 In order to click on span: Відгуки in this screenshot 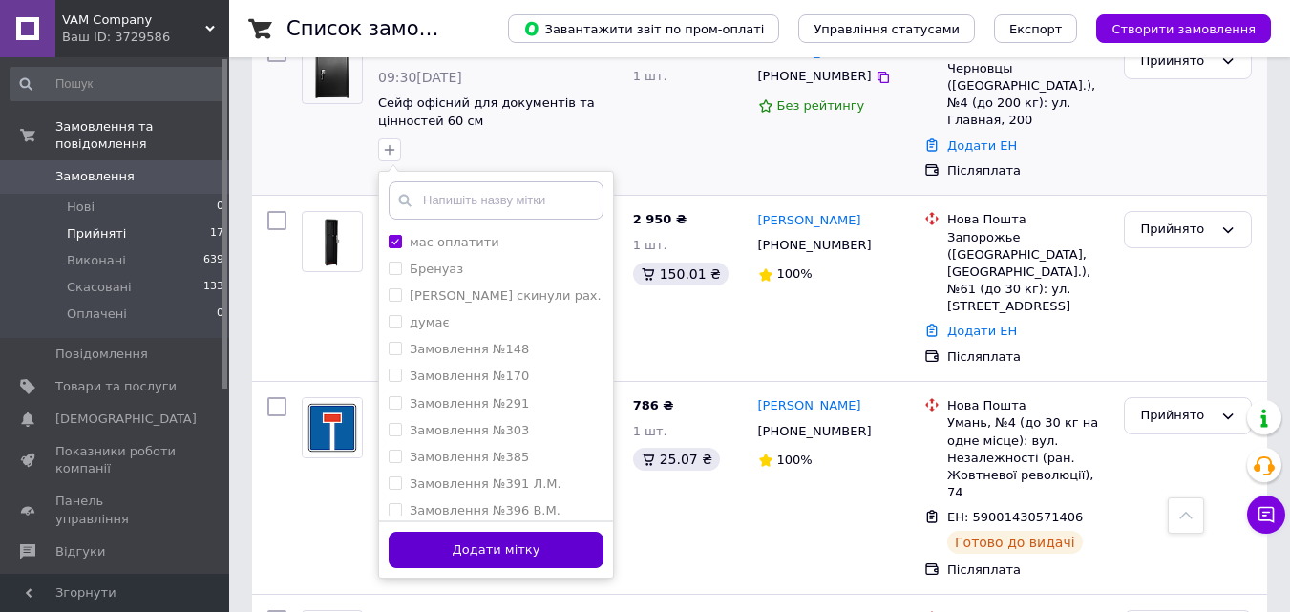, I will do `click(80, 552)`.